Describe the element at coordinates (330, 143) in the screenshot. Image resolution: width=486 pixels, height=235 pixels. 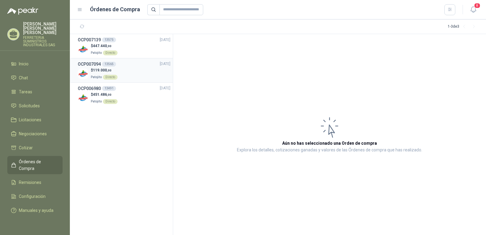
I see `h3: Aún no has seleccionado una Orden de compra` at that location.